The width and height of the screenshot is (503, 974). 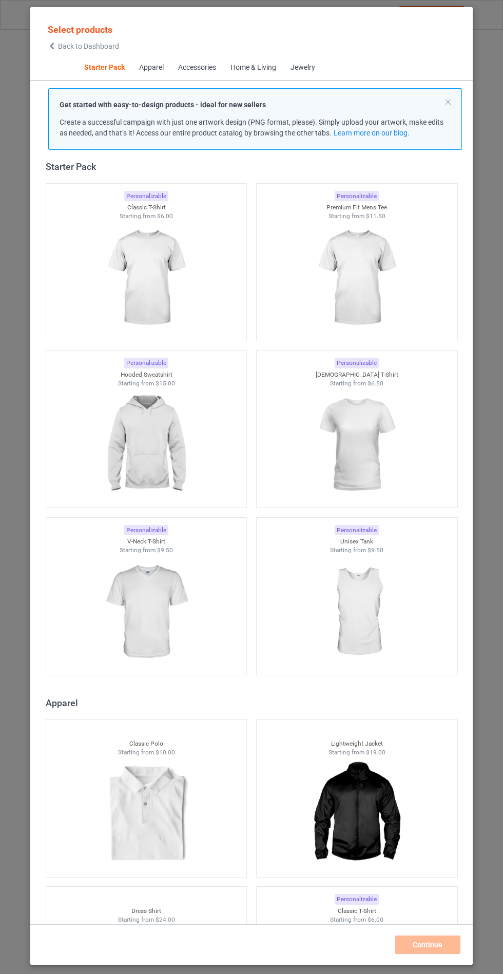 What do you see at coordinates (146, 743) in the screenshot?
I see `div: Classic Polo` at bounding box center [146, 743].